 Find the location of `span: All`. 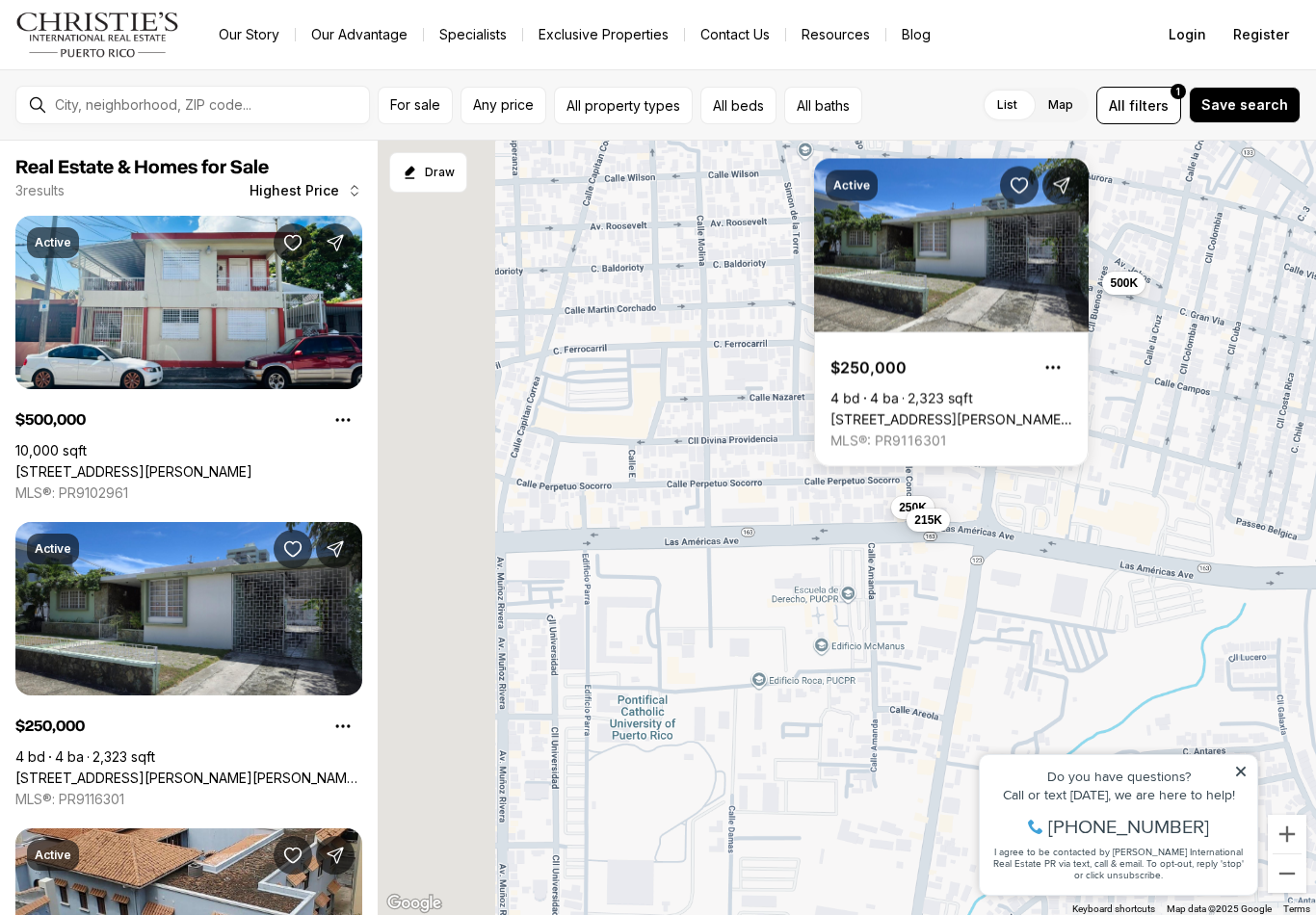

span: All is located at coordinates (1117, 105).